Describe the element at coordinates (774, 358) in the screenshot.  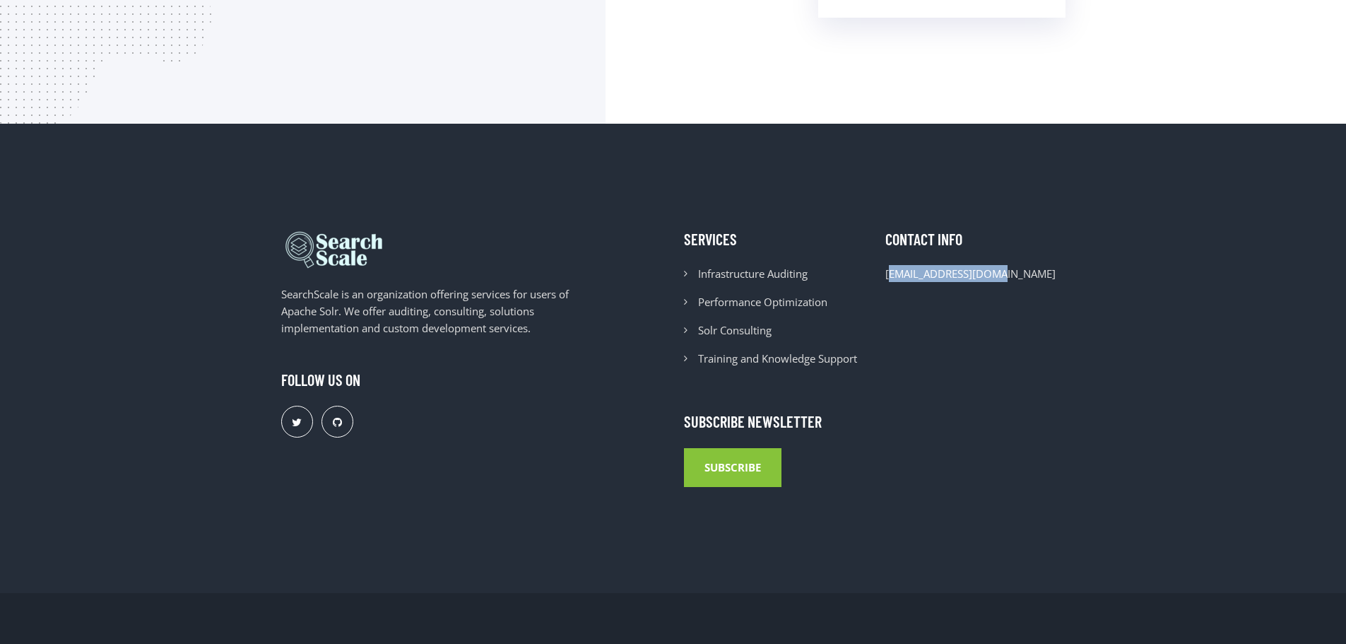
I see `li: Training and Knowledge Support` at that location.